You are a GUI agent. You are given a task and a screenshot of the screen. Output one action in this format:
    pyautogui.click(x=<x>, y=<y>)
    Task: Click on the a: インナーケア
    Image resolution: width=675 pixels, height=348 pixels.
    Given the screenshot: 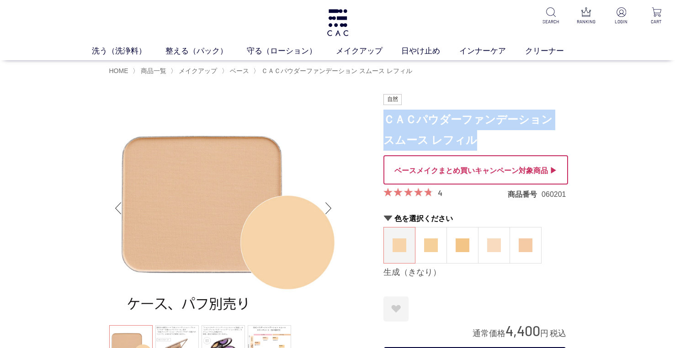 What is the action you would take?
    pyautogui.click(x=492, y=51)
    